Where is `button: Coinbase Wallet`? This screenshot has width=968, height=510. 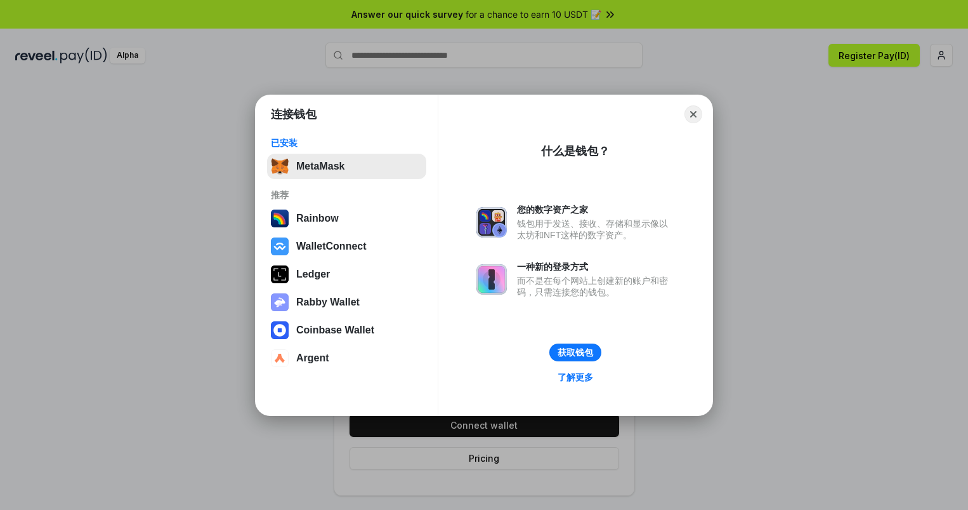
button: Coinbase Wallet is located at coordinates (347, 330).